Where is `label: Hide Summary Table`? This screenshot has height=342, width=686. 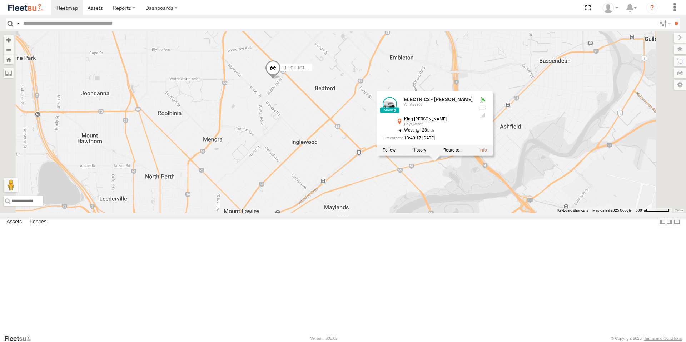 label: Hide Summary Table is located at coordinates (677, 221).